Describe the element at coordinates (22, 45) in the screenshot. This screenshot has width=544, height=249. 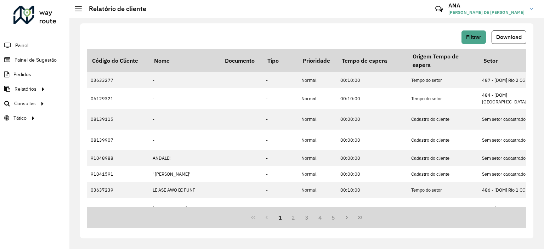
I see `span: Painel` at that location.